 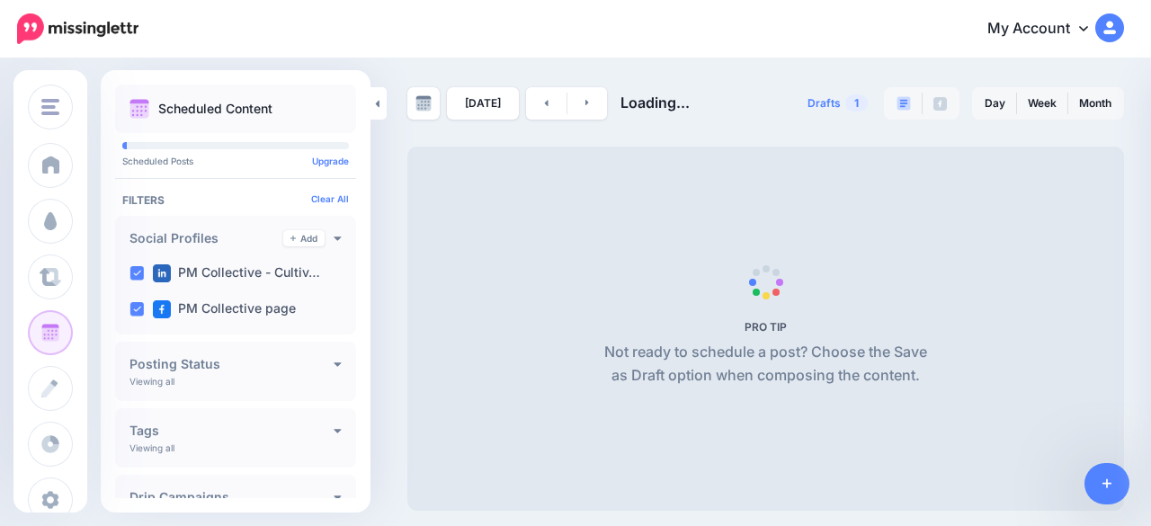 What do you see at coordinates (224, 309) in the screenshot?
I see `label: PM Collective page` at bounding box center [224, 309].